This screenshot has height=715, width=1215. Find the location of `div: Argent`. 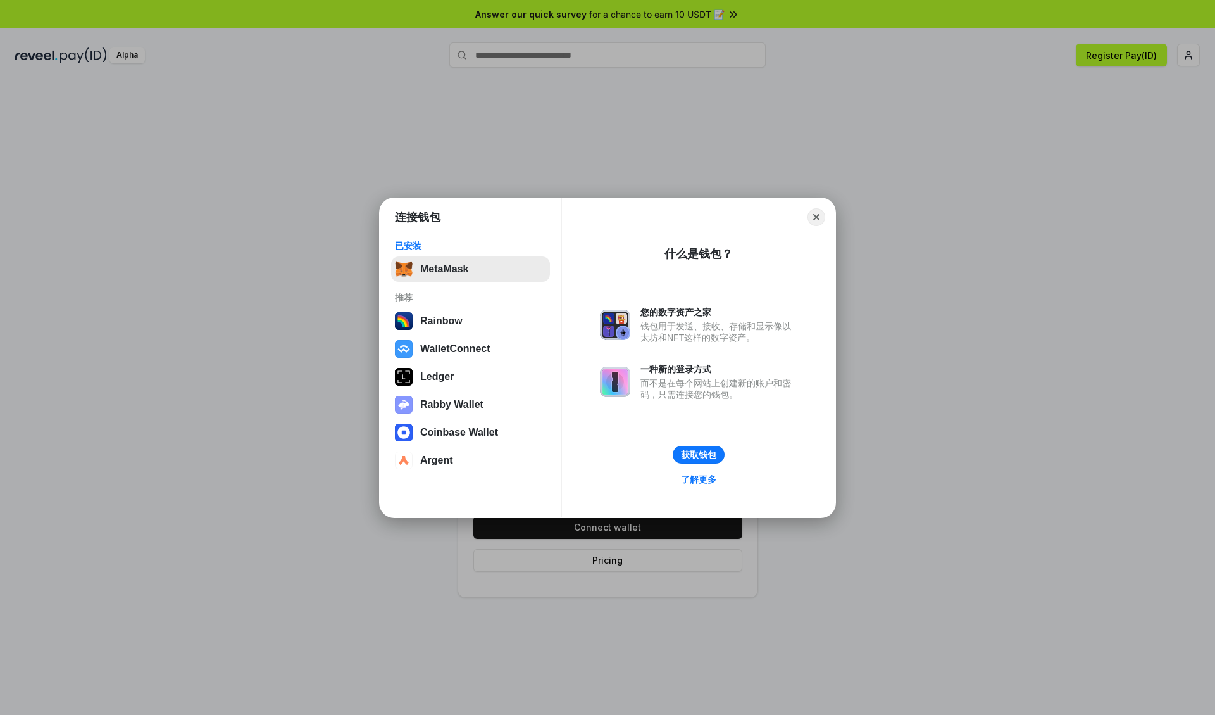

div: Argent is located at coordinates (437, 460).